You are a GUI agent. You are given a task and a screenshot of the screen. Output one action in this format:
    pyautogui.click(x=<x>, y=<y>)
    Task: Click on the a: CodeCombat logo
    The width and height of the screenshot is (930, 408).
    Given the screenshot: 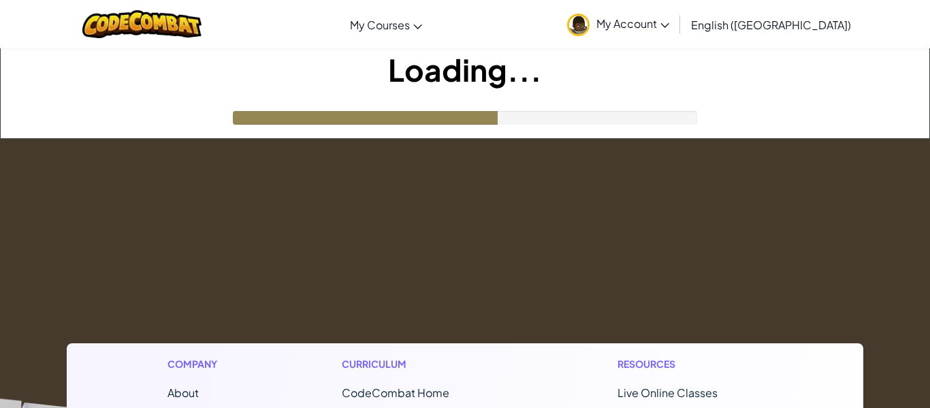 What is the action you would take?
    pyautogui.click(x=142, y=24)
    